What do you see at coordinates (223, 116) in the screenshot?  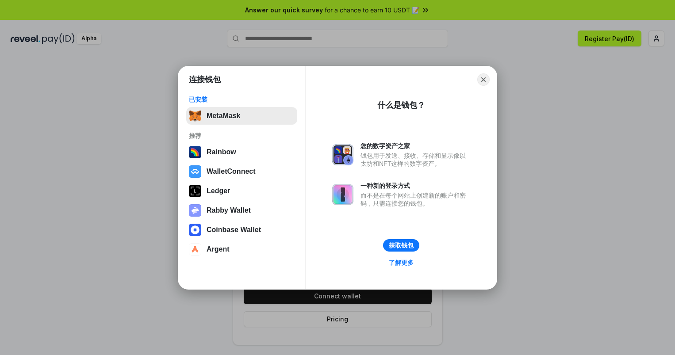 I see `div: MetaMask` at bounding box center [223, 116].